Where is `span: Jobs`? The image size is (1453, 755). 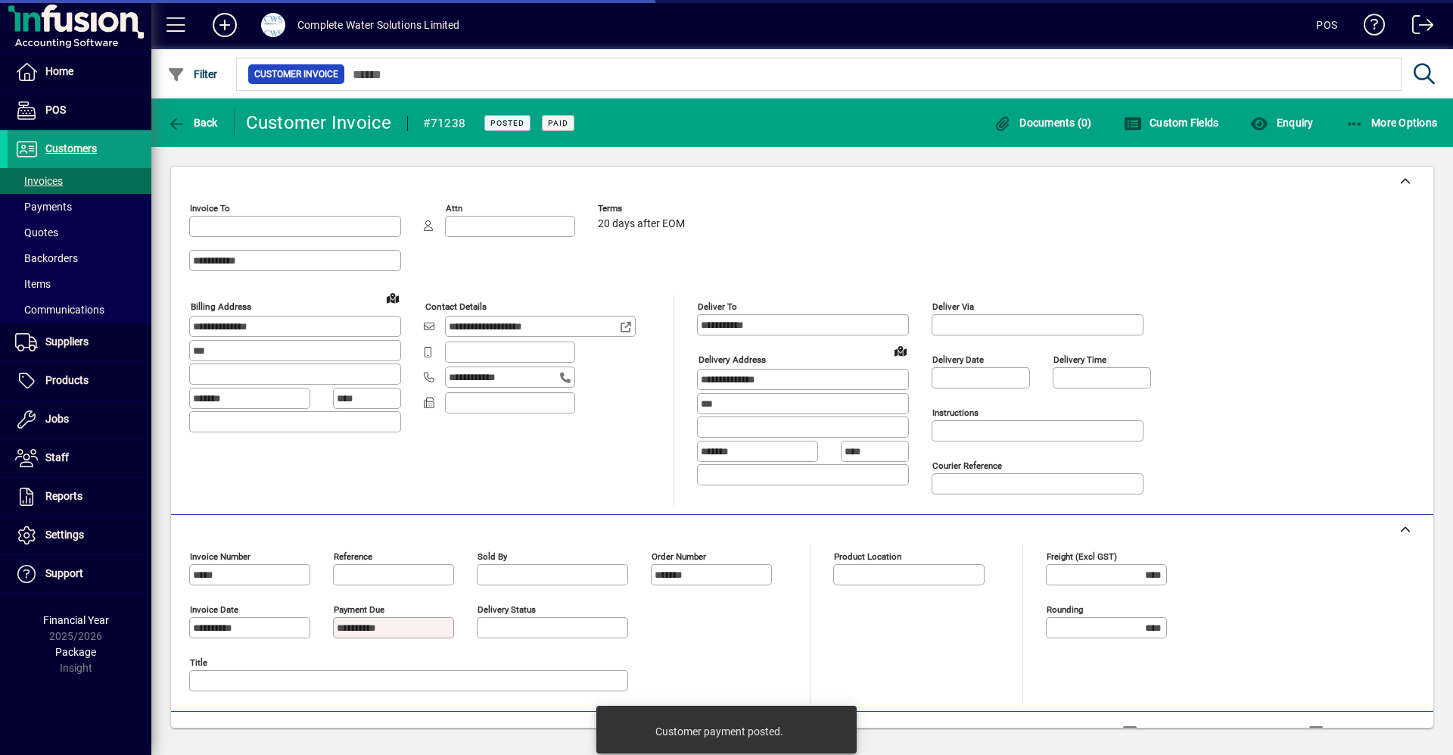 span: Jobs is located at coordinates (57, 419).